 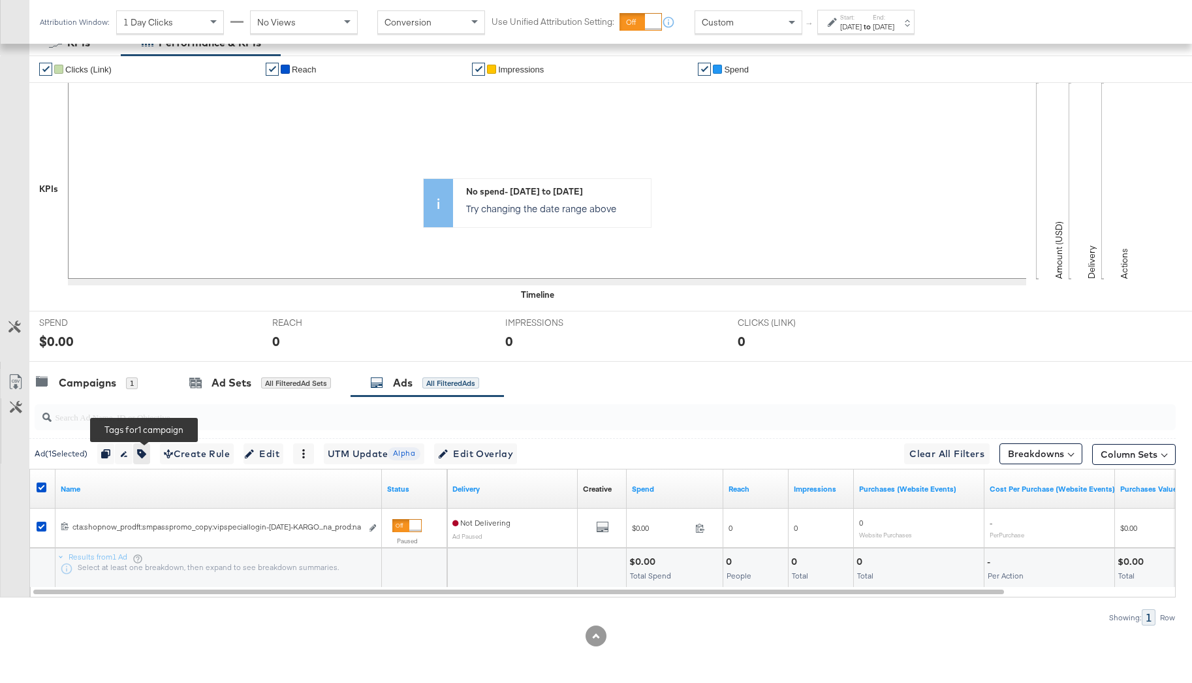 What do you see at coordinates (148, 22) in the screenshot?
I see `span: 1 Day Clicks` at bounding box center [148, 22].